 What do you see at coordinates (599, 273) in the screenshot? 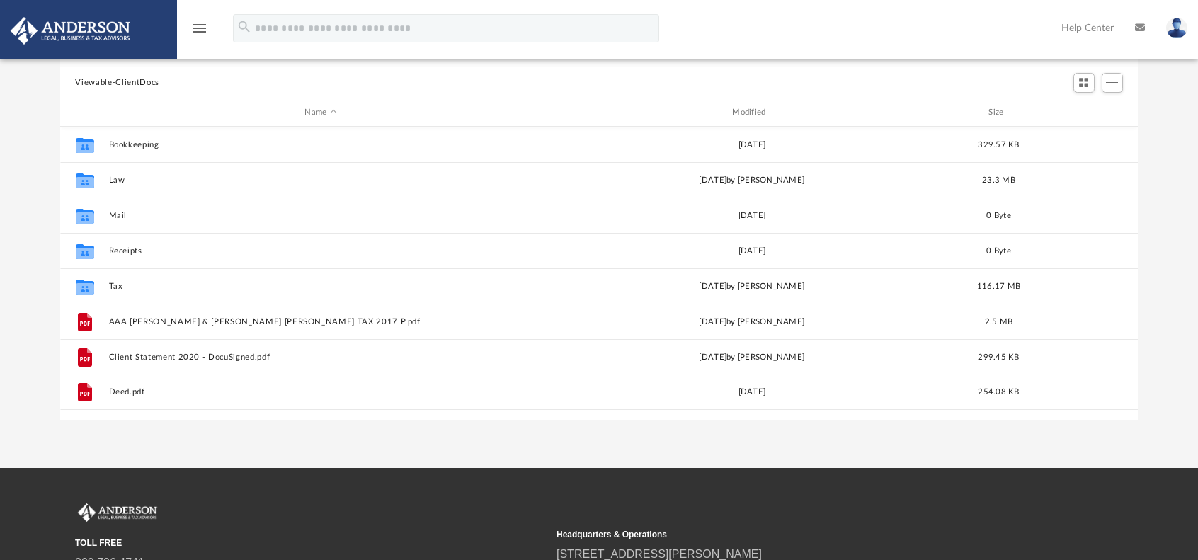
I see `div: grid` at bounding box center [599, 273].